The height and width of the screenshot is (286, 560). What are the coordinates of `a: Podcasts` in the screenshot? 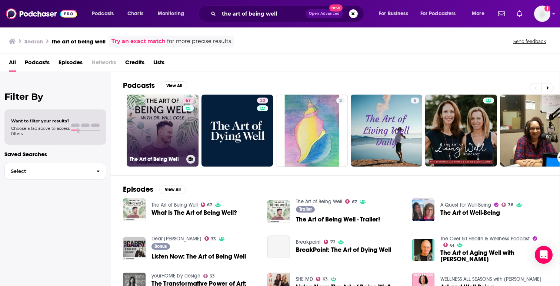 It's located at (37, 64).